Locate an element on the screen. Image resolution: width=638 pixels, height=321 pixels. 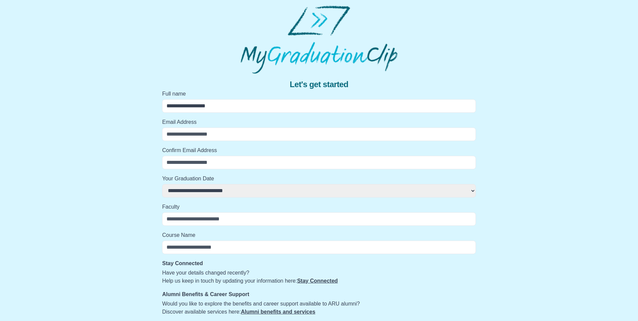
p: Would you like to explore the benefits and career support available to ARU alumni? Discover avail... is located at coordinates (319, 308).